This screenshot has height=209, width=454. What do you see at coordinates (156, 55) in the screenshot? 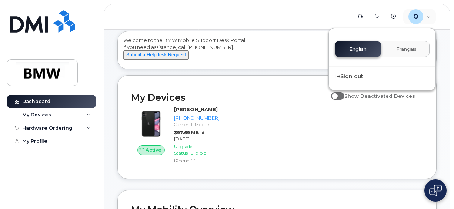
I see `button: Submit a Helpdesk Request` at bounding box center [156, 55].